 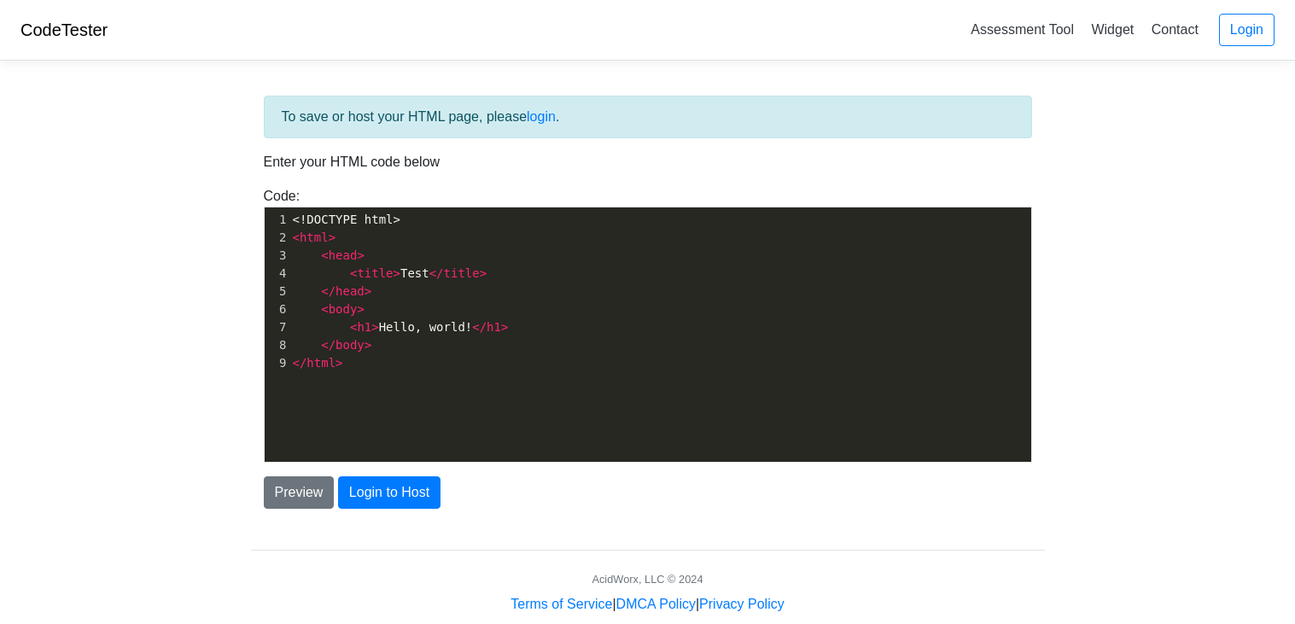 I want to click on a: Privacy Policy, so click(x=742, y=604).